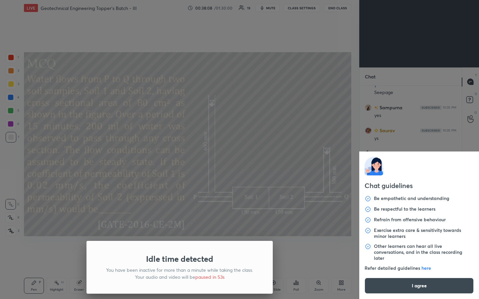  I want to click on button: I agree, so click(419, 286).